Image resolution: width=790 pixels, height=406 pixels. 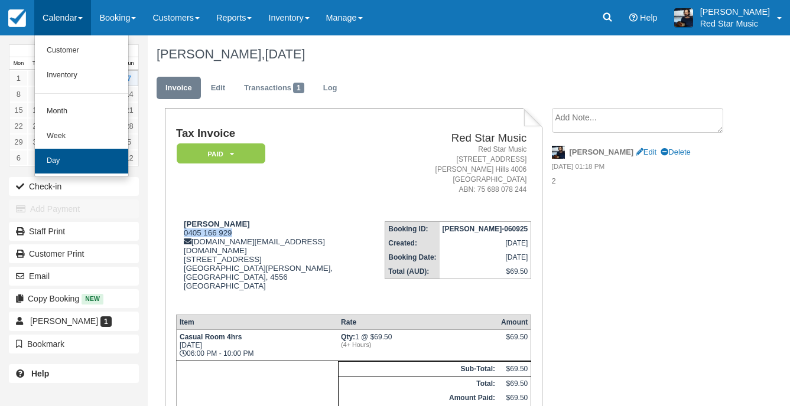 I want to click on img: checkfront-main-nav-mini-logo.png, so click(x=17, y=18).